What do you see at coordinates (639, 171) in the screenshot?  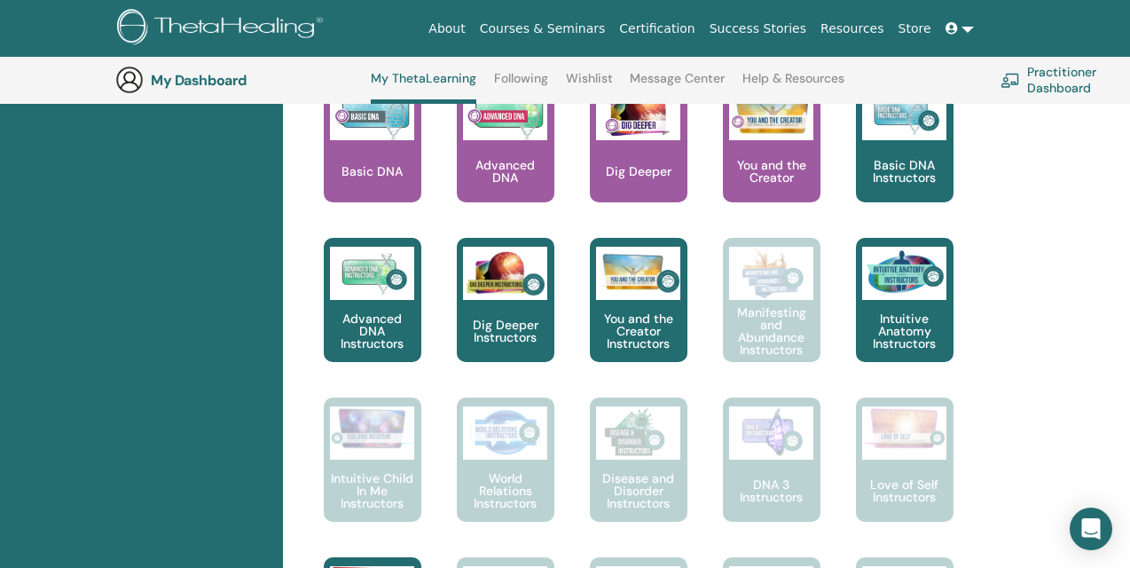 I see `p: Dig Deeper` at bounding box center [639, 171].